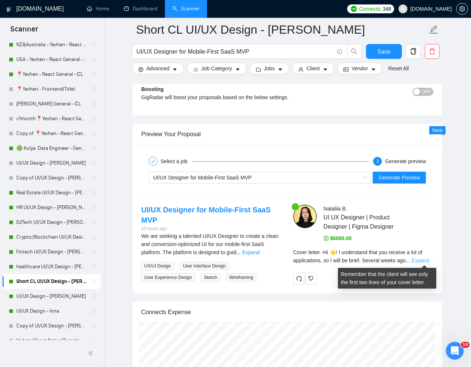 This screenshot has height=367, width=471. I want to click on a: homeHome, so click(98, 8).